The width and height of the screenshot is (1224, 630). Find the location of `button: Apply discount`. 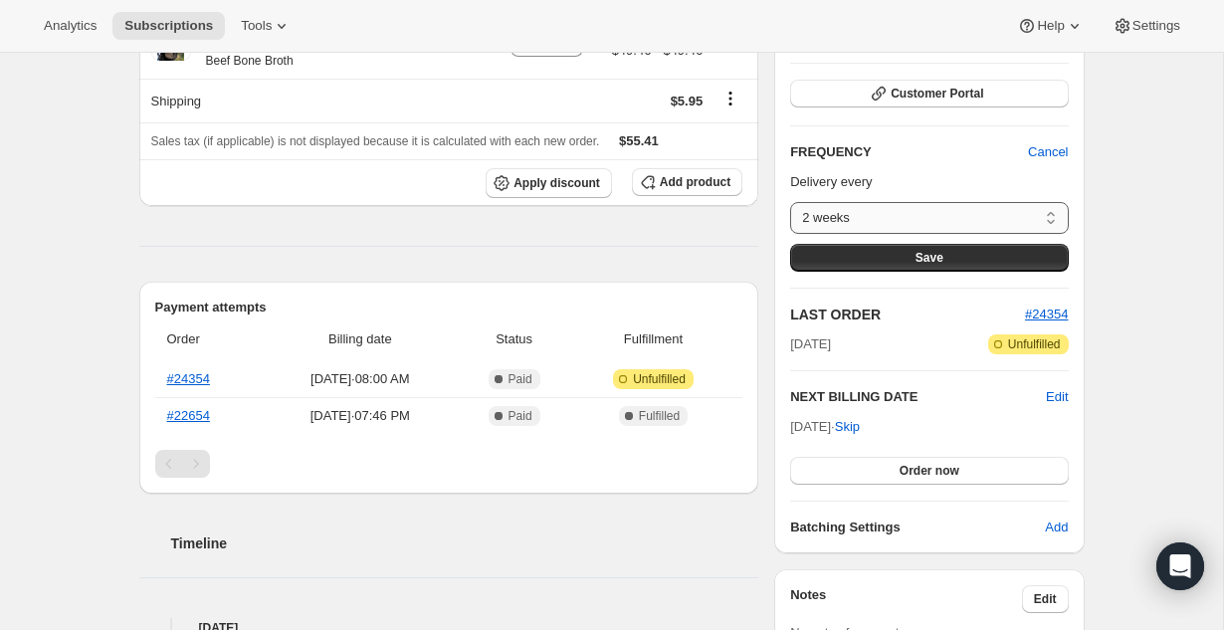

button: Apply discount is located at coordinates (548, 183).